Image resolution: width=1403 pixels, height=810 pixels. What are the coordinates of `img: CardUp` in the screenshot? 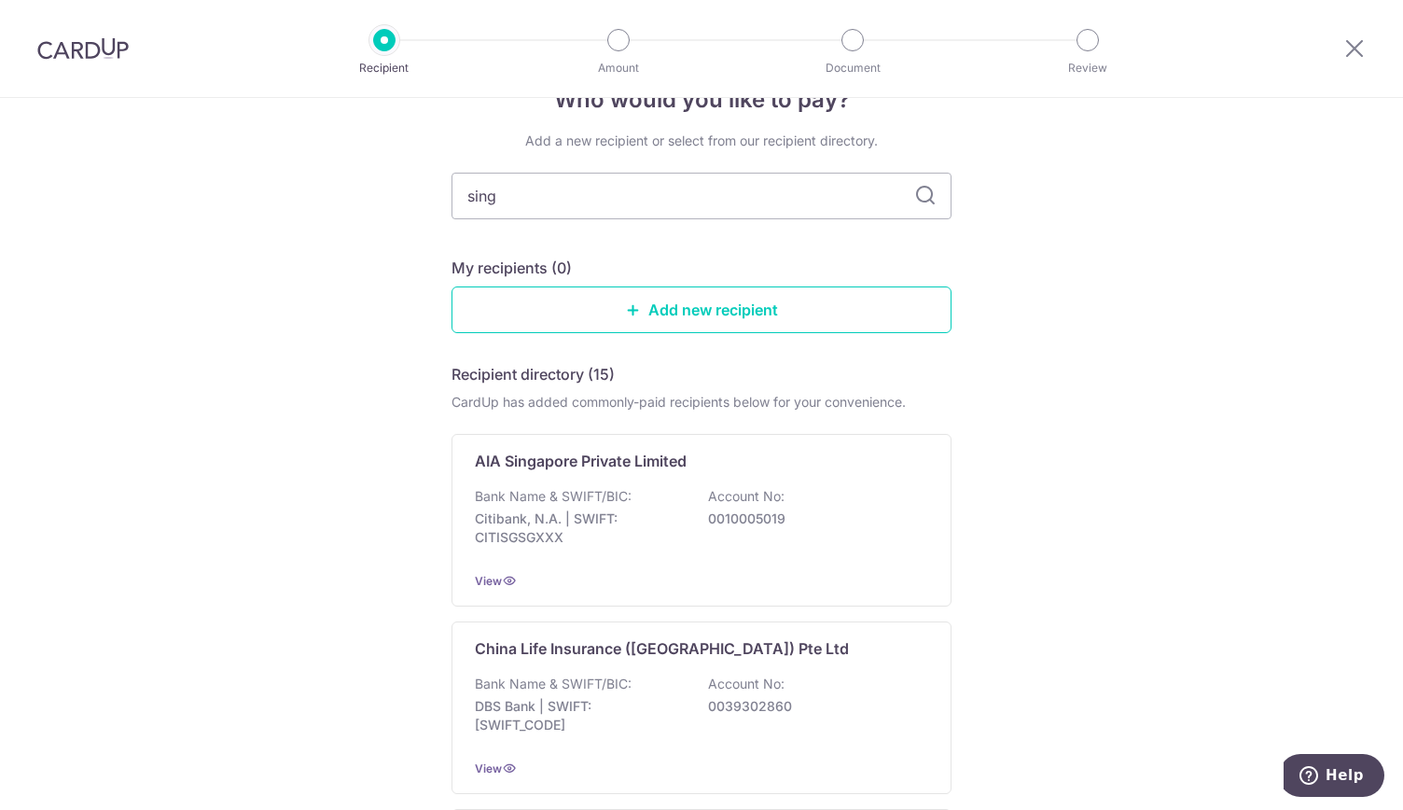 It's located at (83, 49).